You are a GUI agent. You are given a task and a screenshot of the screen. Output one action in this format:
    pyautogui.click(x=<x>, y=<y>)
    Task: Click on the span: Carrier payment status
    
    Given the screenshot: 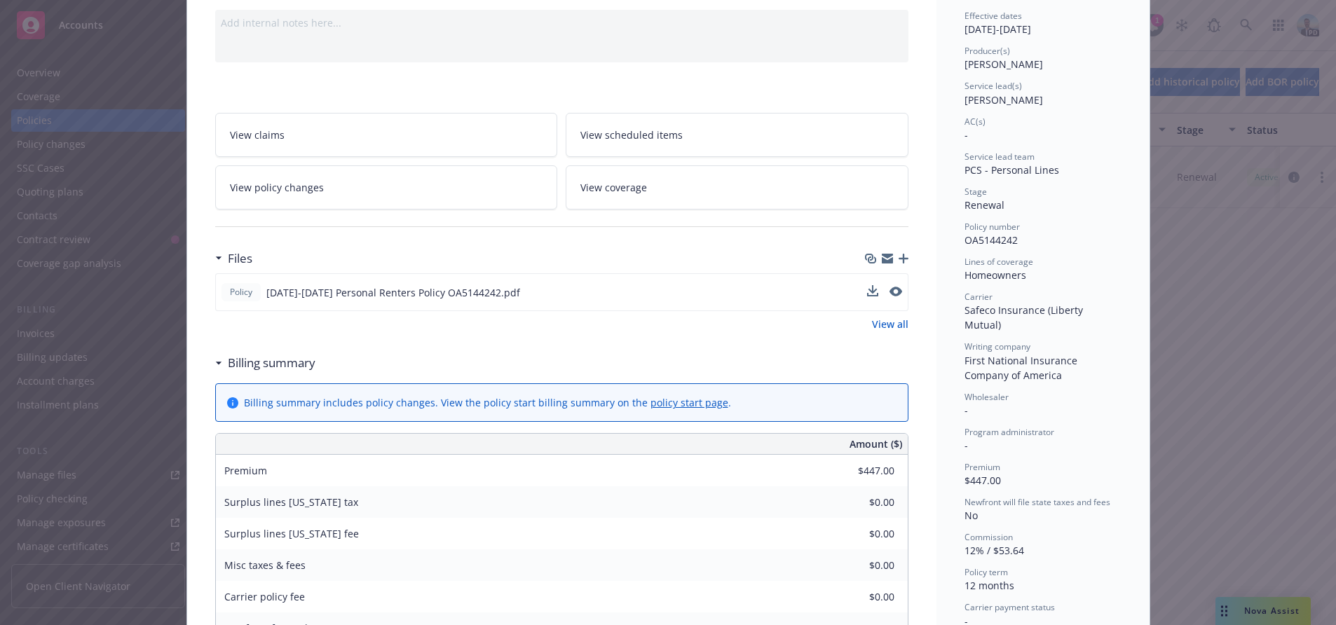 What is the action you would take?
    pyautogui.click(x=1010, y=607)
    